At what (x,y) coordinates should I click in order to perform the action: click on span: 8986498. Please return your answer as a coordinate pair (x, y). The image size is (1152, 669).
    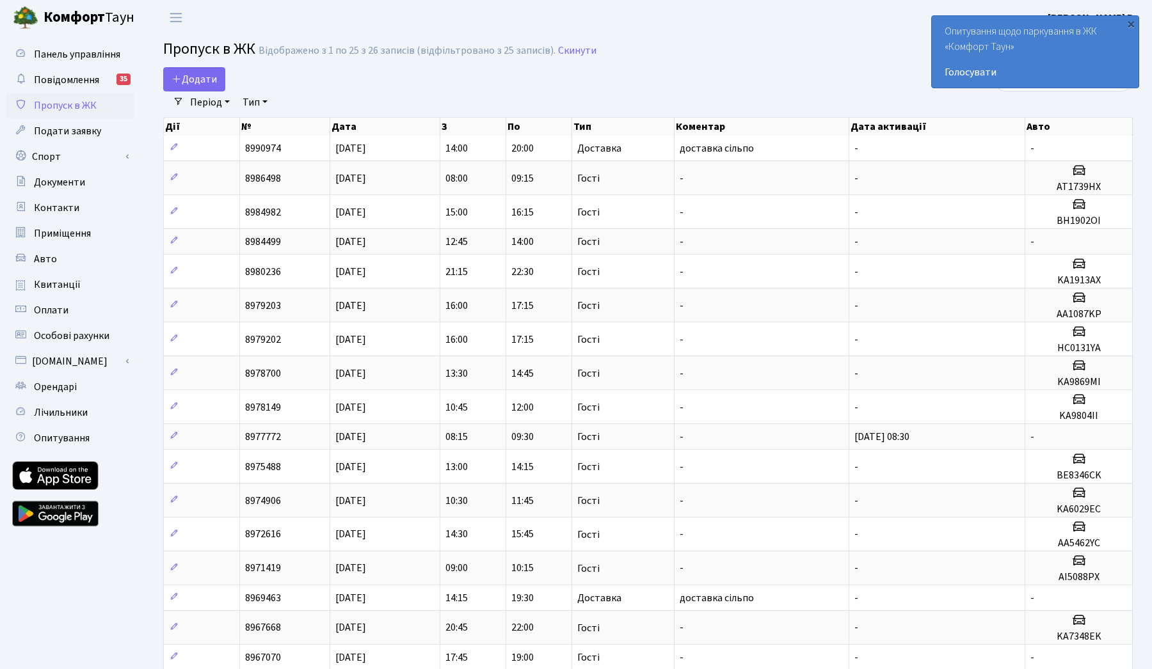
    Looking at the image, I should click on (263, 179).